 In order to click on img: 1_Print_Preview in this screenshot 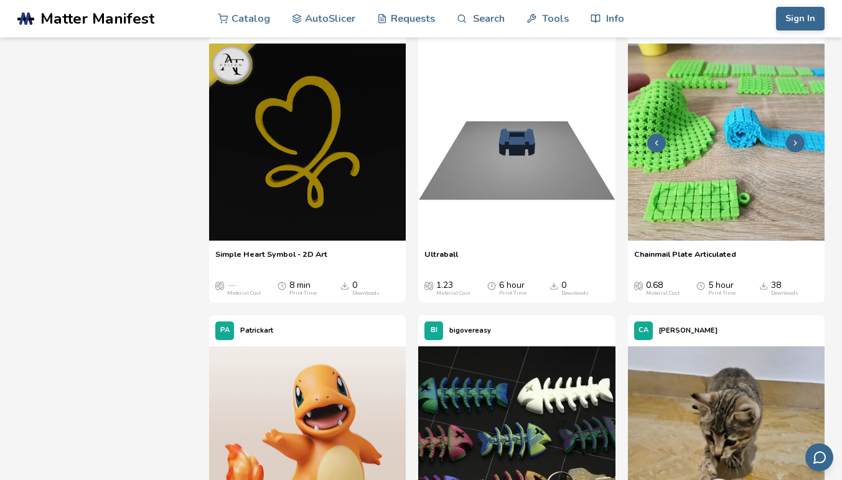, I will do `click(516, 142)`.